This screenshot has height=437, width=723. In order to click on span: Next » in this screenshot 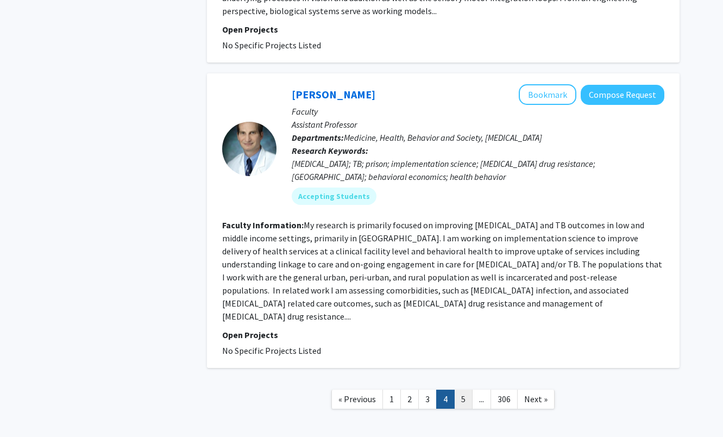, I will do `click(536, 399)`.